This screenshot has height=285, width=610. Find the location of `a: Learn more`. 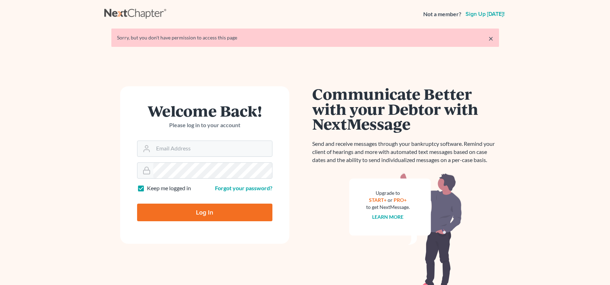

a: Learn more is located at coordinates (387, 217).